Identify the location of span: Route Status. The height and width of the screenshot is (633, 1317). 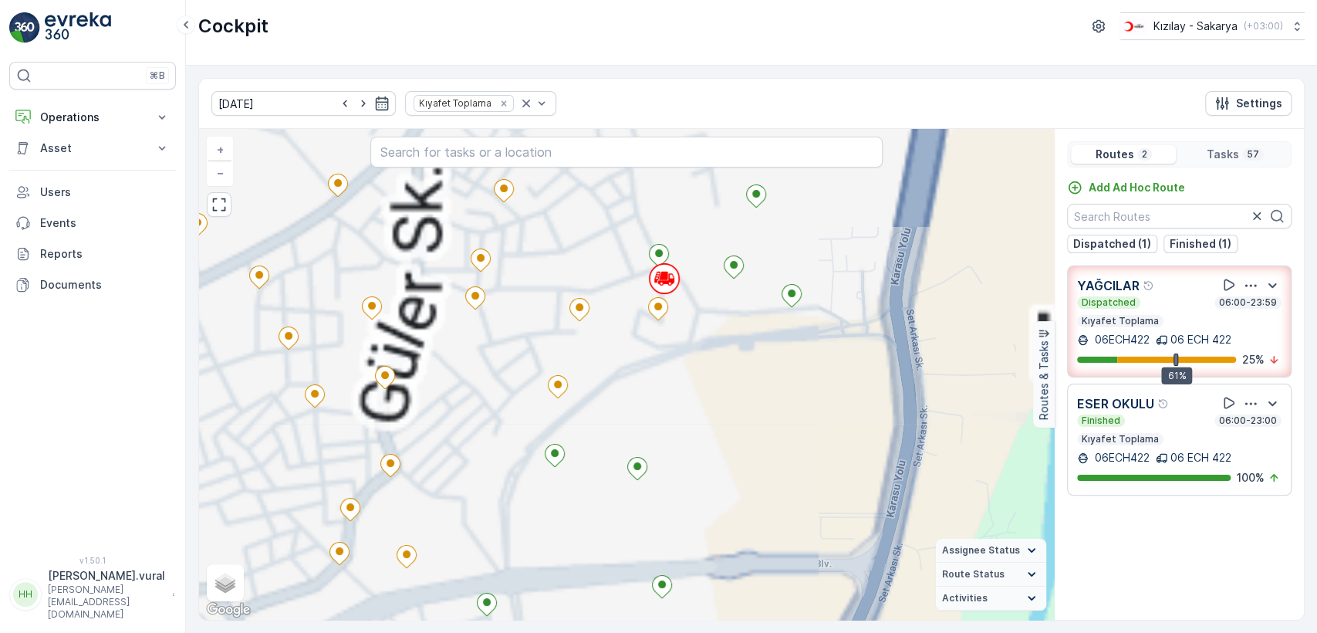
(973, 574).